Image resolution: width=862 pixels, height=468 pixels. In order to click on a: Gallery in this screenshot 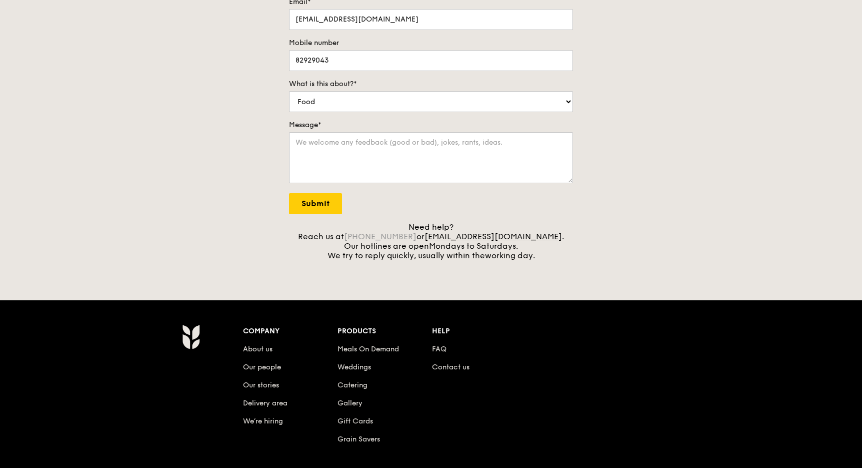, I will do `click(350, 403)`.